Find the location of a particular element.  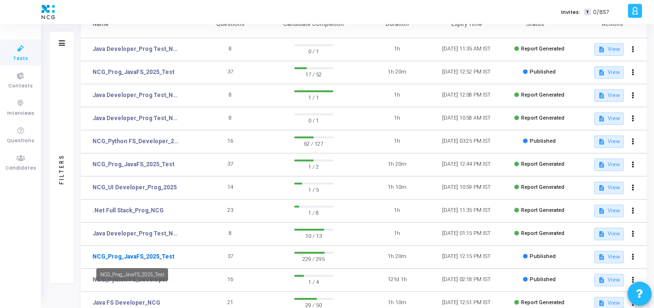

span: 10 / 13 is located at coordinates (313, 236).